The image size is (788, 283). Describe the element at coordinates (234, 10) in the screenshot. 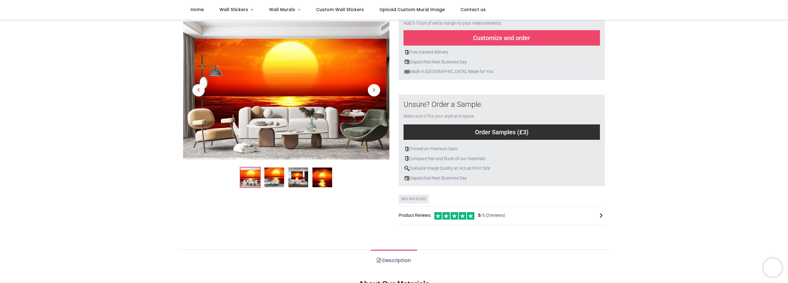

I see `span: Wall Stickers` at that location.